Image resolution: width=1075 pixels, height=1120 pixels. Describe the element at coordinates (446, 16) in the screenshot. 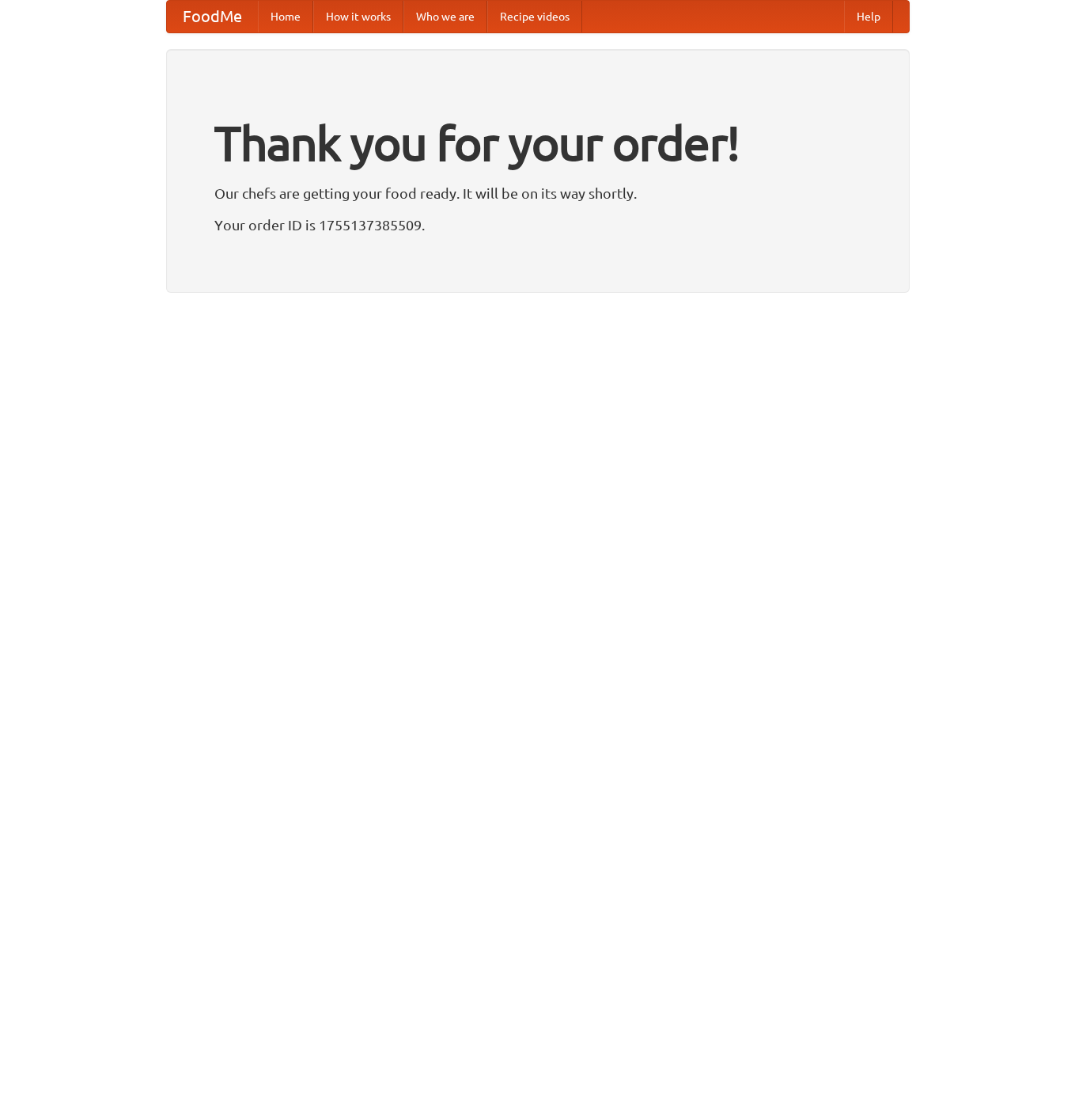

I see `a: Who we are` at that location.